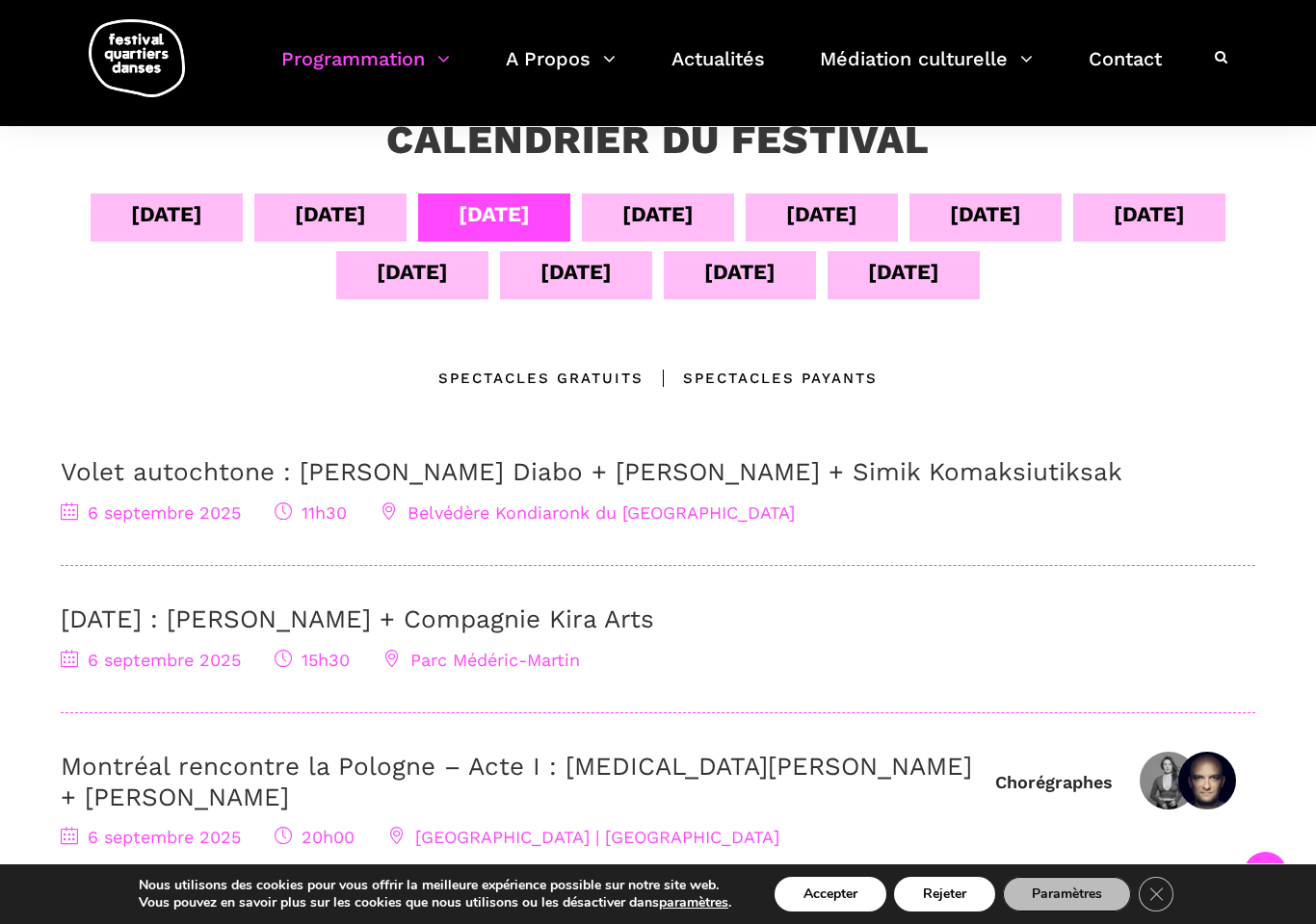 The height and width of the screenshot is (924, 1316). What do you see at coordinates (925, 70) in the screenshot?
I see `a: Médiation culturelle` at bounding box center [925, 70].